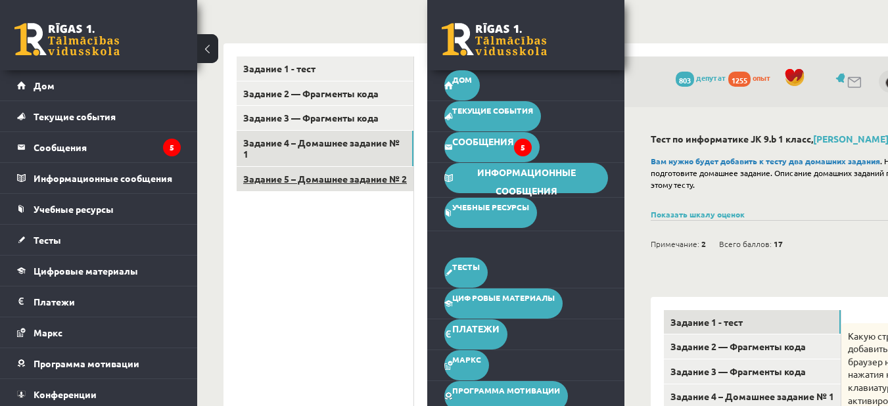 This screenshot has width=888, height=406. What do you see at coordinates (745, 244) in the screenshot?
I see `font: Всего баллов:` at bounding box center [745, 244].